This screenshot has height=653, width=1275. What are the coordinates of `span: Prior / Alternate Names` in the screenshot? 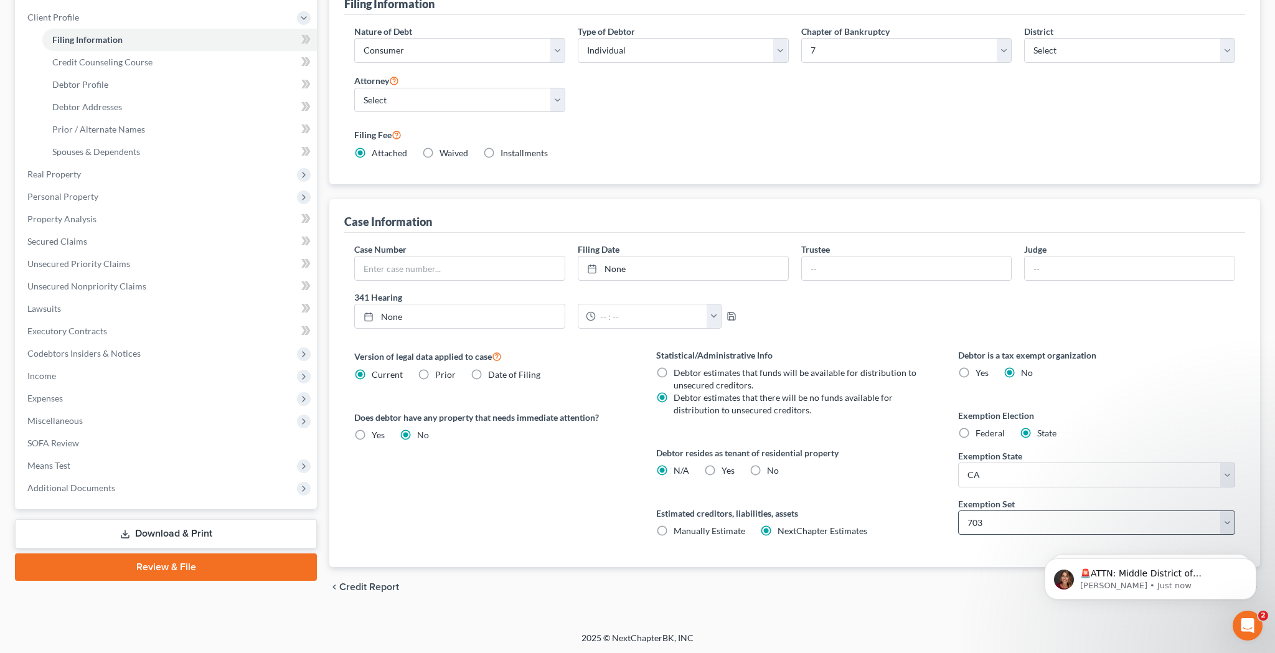 It's located at (98, 129).